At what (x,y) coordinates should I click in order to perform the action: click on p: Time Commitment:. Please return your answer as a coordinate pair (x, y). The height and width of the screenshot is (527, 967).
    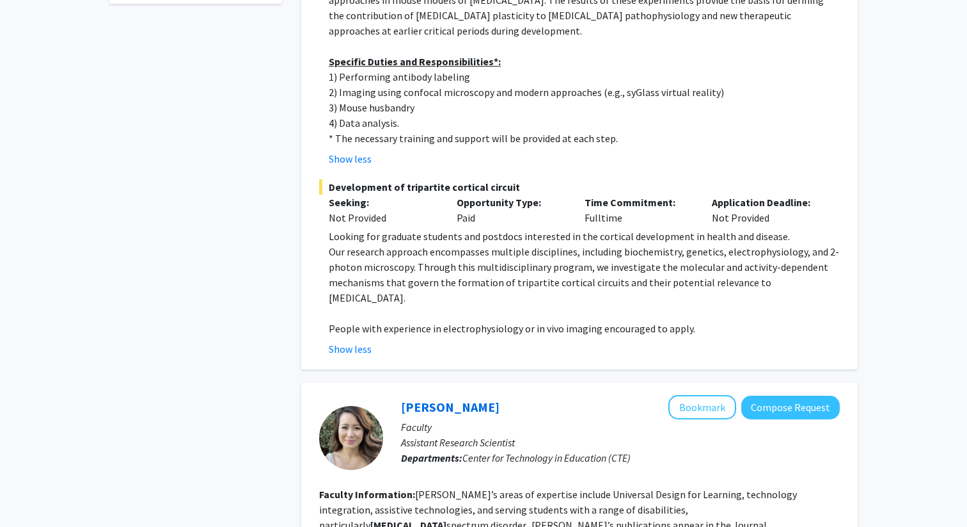
    Looking at the image, I should click on (639, 202).